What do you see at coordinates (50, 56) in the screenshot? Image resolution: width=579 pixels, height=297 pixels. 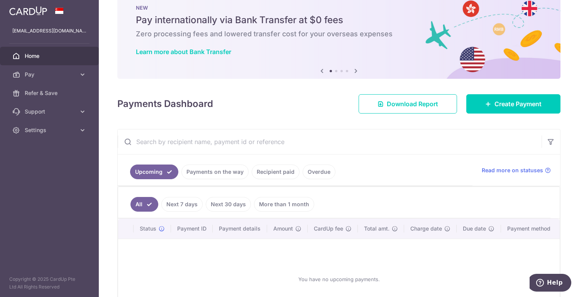 I see `span: Home` at bounding box center [50, 56].